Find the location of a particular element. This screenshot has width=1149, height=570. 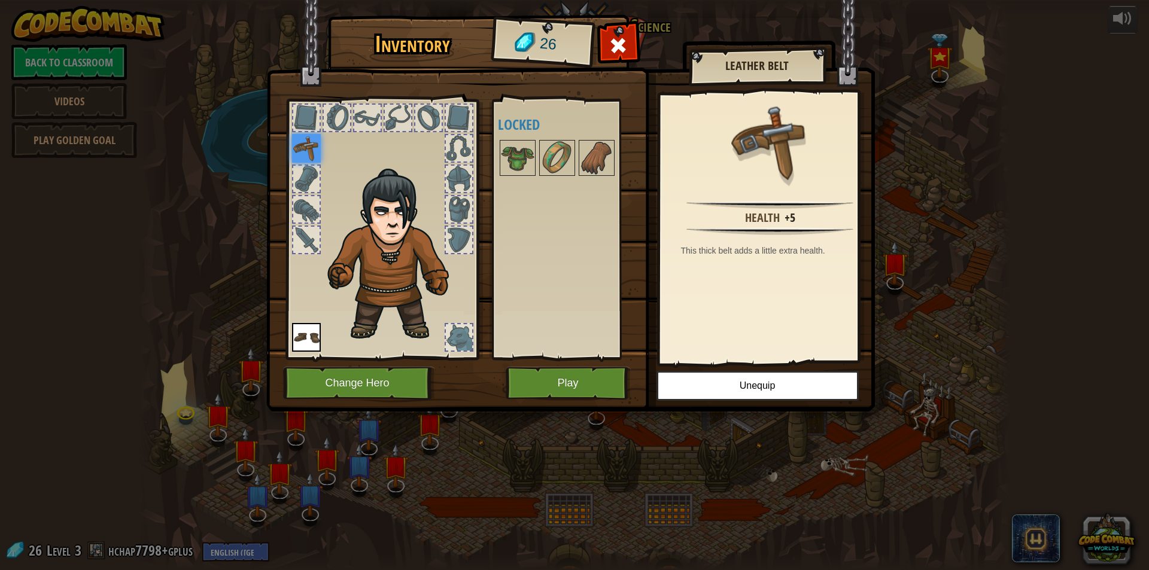

div: Health is located at coordinates (762, 218).